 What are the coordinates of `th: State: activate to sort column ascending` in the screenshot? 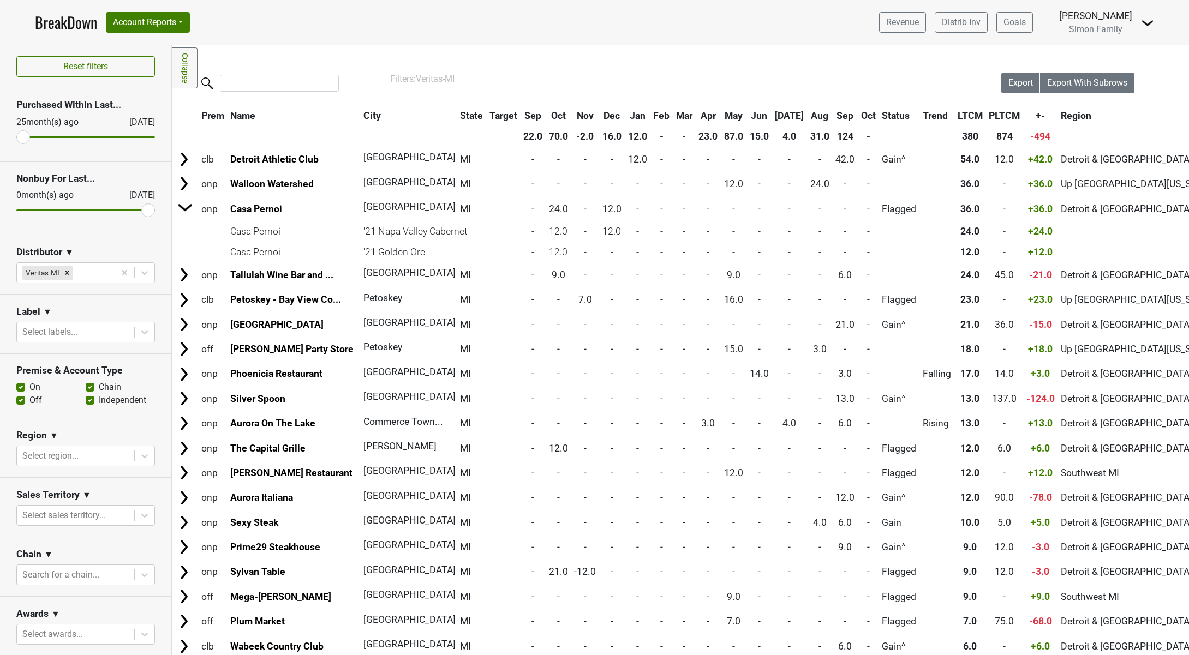 It's located at (471, 116).